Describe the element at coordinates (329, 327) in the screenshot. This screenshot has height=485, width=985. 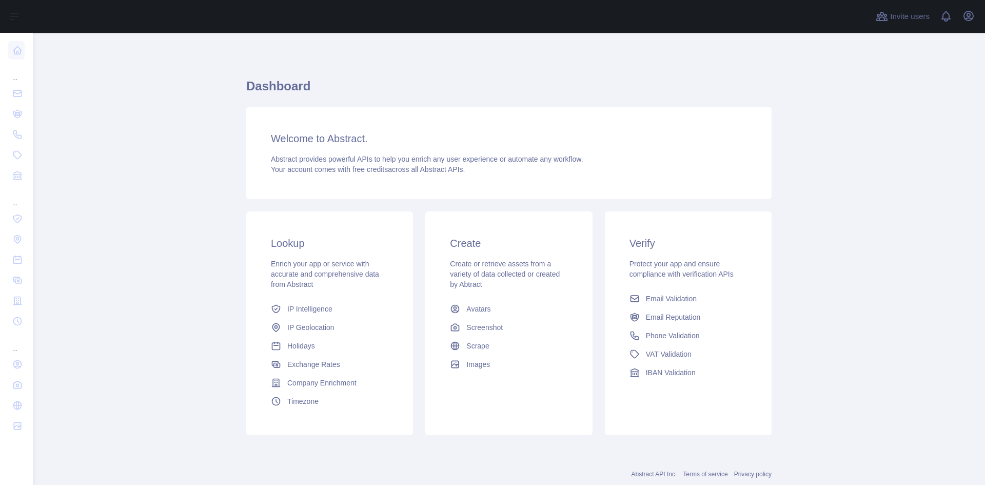
I see `a: IP Geolocation` at that location.